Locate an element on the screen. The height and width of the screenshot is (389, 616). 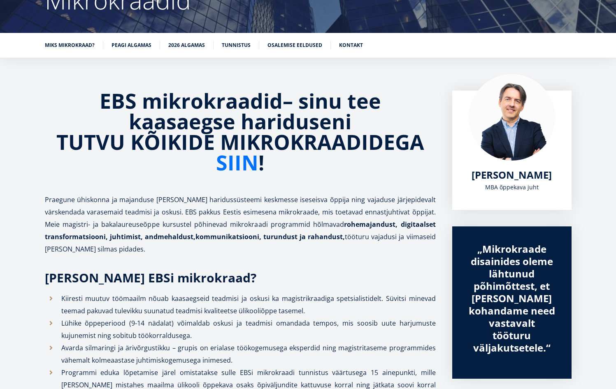
a: SIIN is located at coordinates (237, 162).